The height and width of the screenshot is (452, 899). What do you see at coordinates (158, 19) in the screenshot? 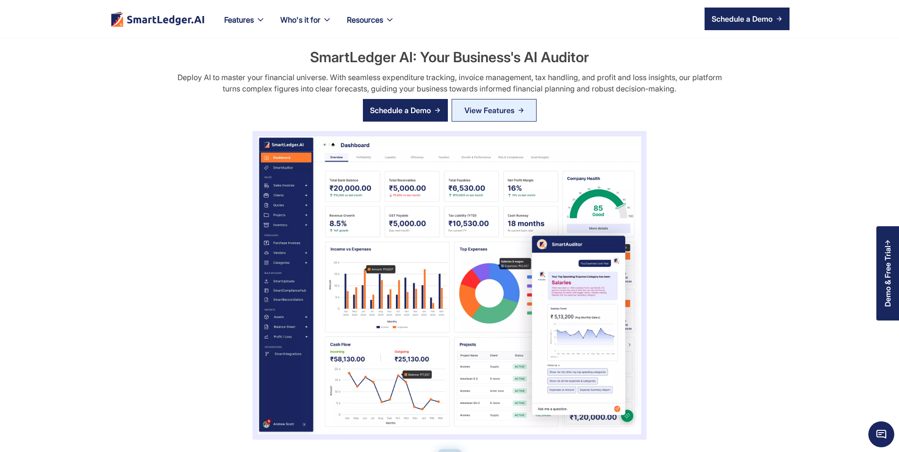
I see `a: home` at bounding box center [158, 19].